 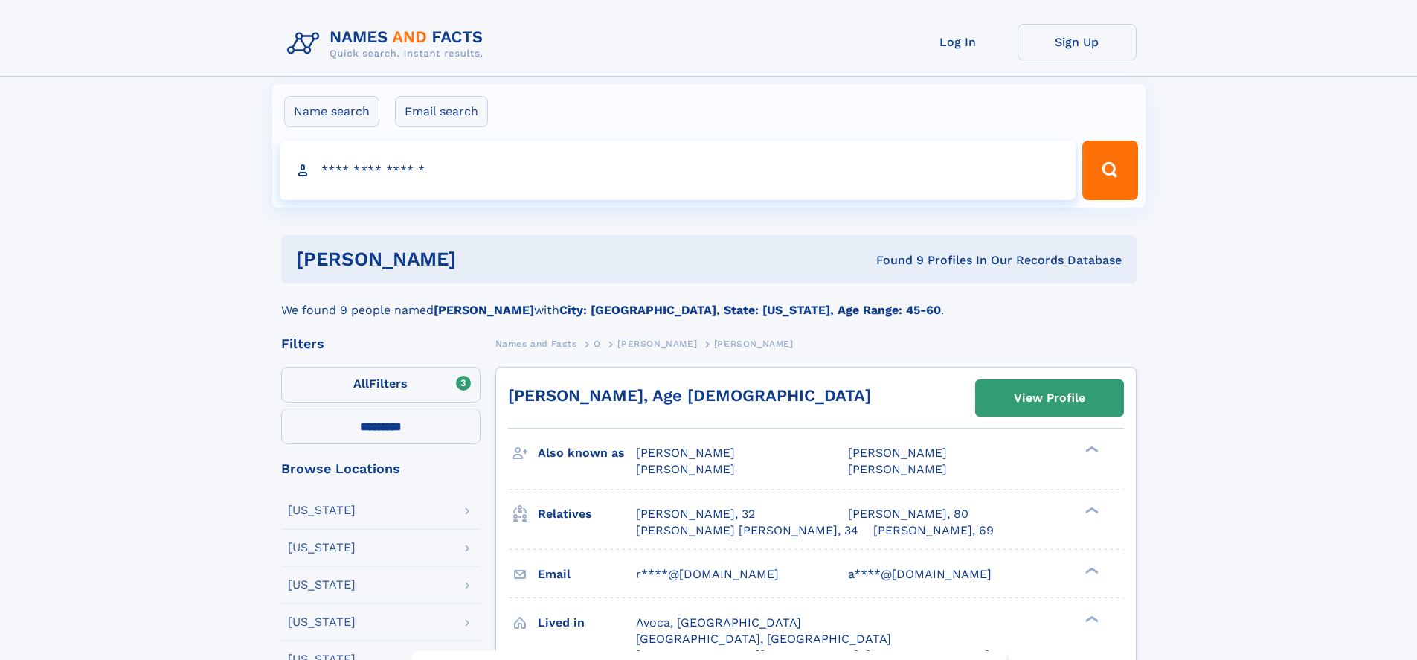 What do you see at coordinates (597, 344) in the screenshot?
I see `span: O` at bounding box center [597, 344].